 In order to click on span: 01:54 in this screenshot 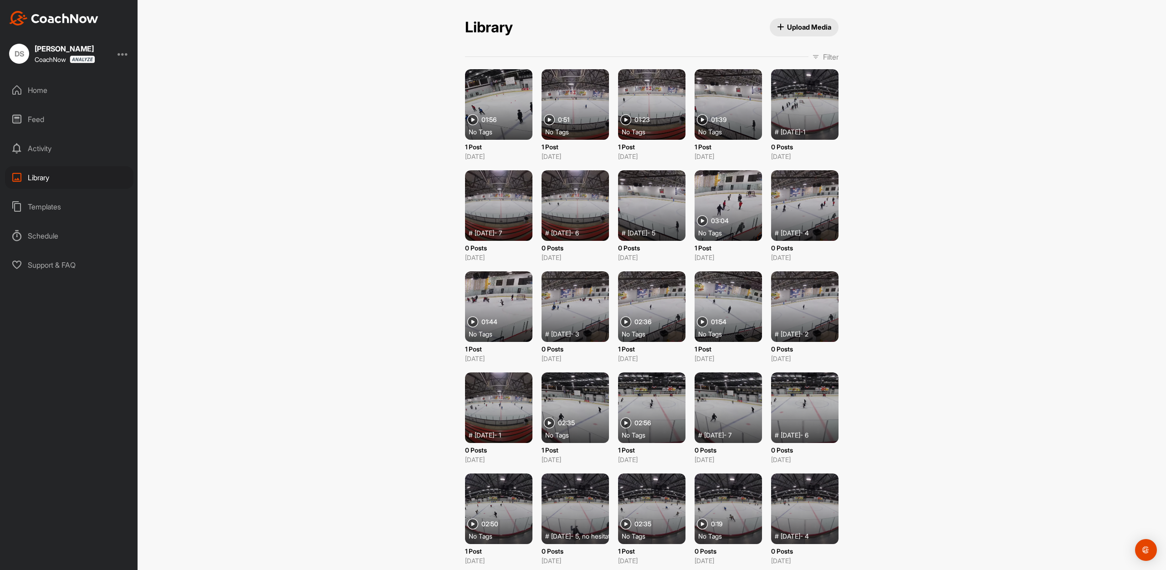, I will do `click(719, 322)`.